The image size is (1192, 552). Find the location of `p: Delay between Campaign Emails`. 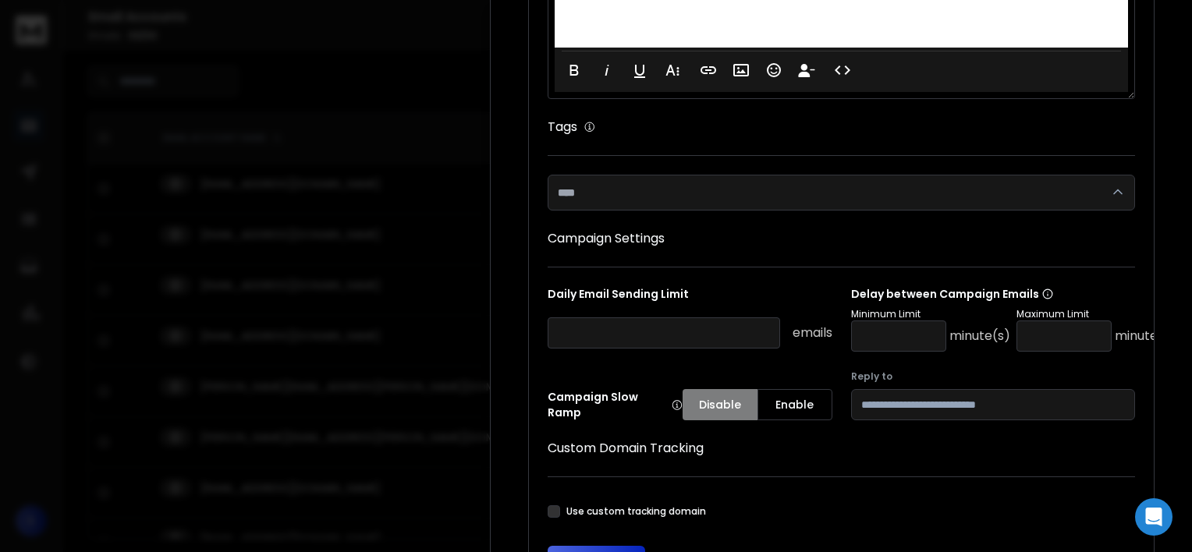

p: Delay between Campaign Emails is located at coordinates (1013, 294).